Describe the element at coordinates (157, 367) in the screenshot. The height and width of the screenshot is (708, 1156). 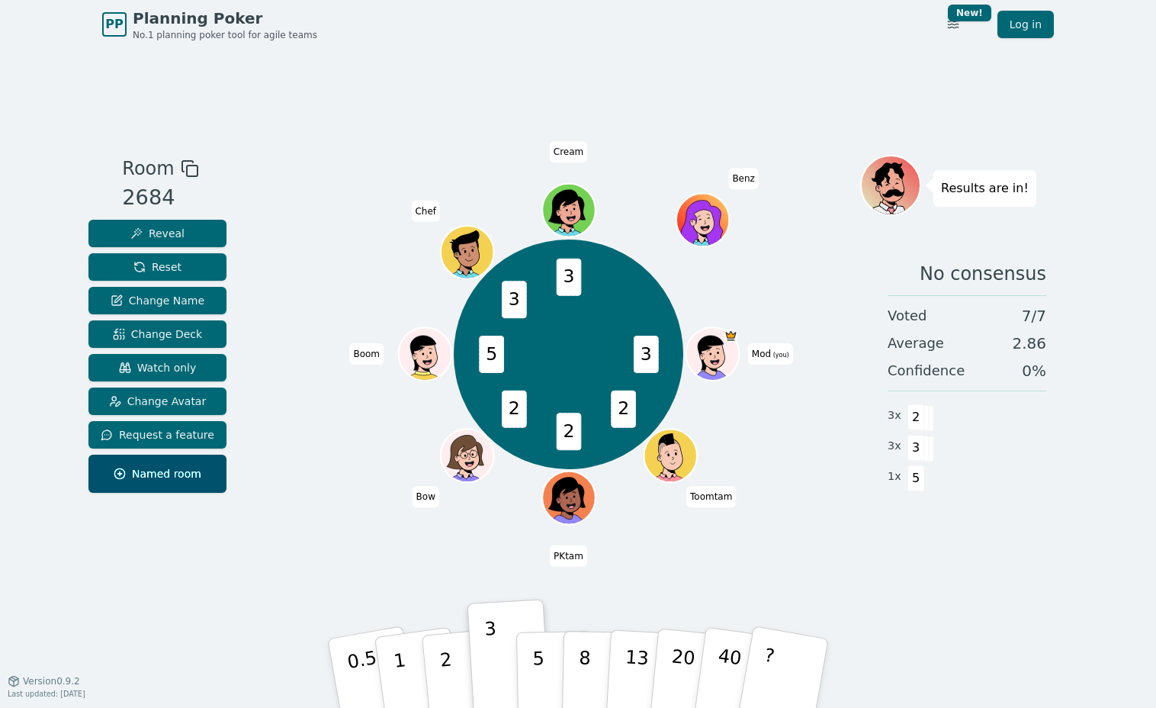
I see `button: Watch only` at that location.